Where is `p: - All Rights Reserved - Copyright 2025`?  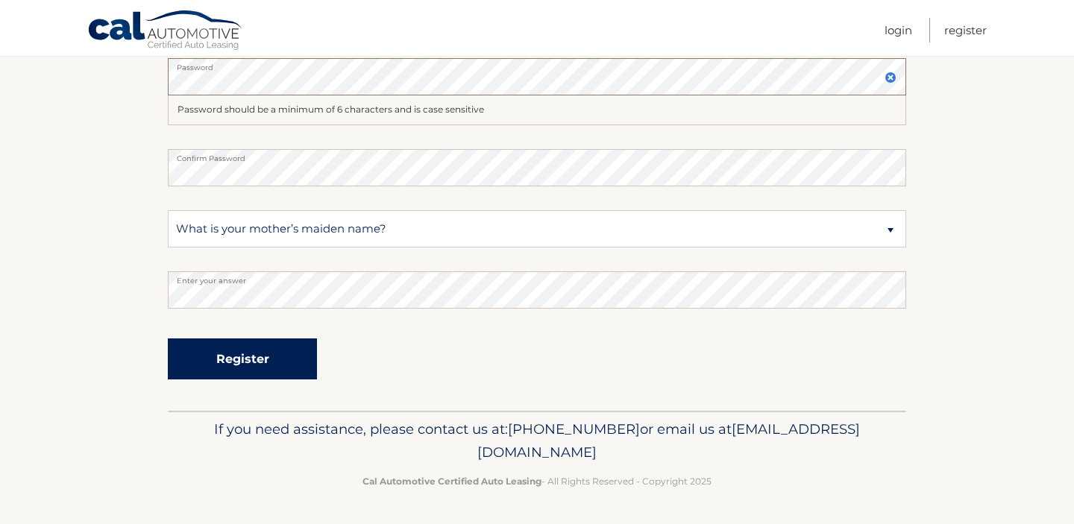
p: - All Rights Reserved - Copyright 2025 is located at coordinates (537, 481).